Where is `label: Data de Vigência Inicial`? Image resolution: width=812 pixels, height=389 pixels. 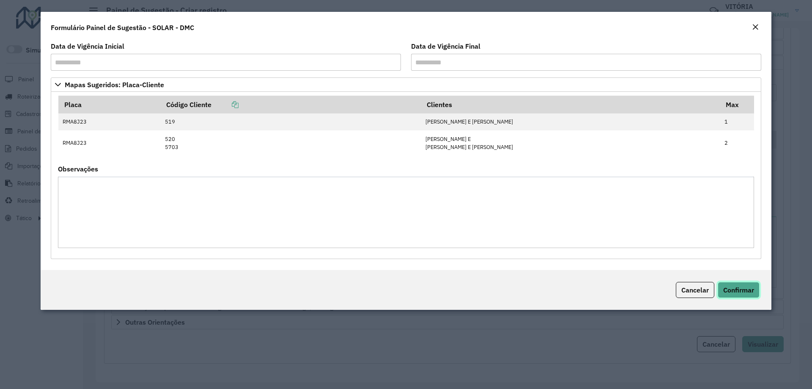 label: Data de Vigência Inicial is located at coordinates (88, 46).